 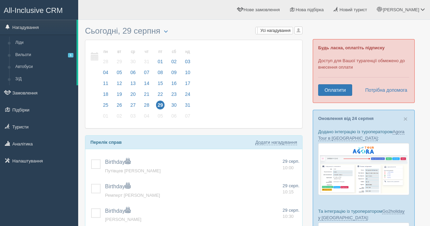 I want to click on a: ср 30, so click(x=133, y=57).